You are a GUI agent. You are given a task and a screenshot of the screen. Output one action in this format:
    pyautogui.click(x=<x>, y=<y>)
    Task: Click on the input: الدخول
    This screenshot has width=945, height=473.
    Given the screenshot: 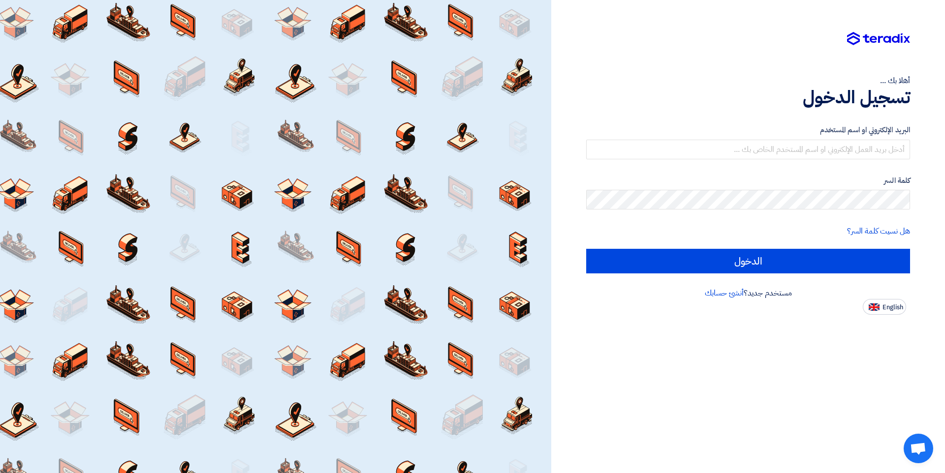 What is the action you would take?
    pyautogui.click(x=748, y=261)
    